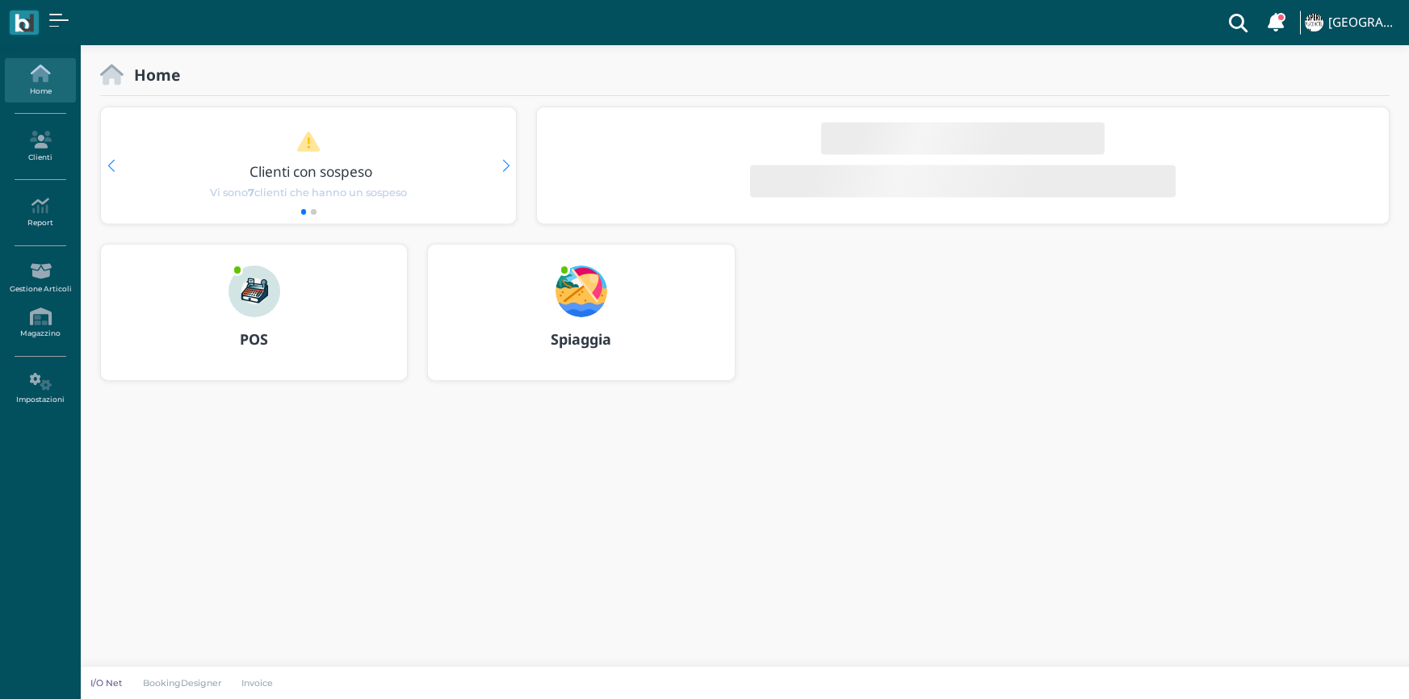 The height and width of the screenshot is (699, 1409). I want to click on a: ... Spiaggia, so click(581, 322).